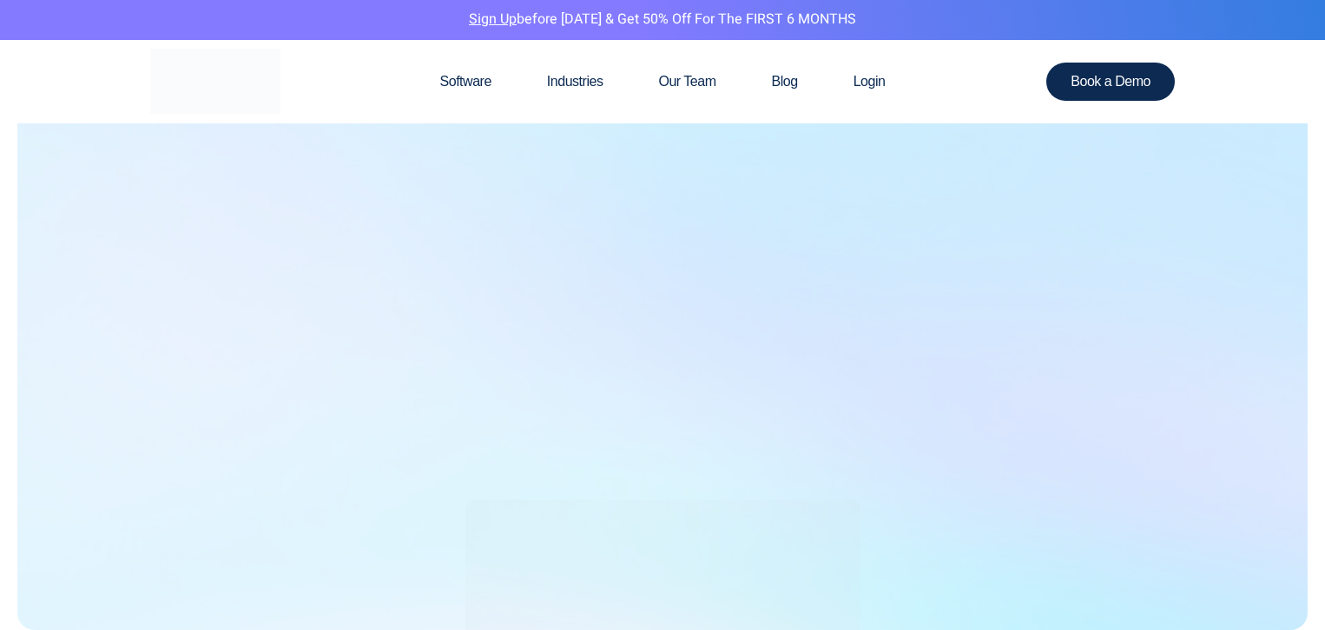 This screenshot has height=630, width=1325. I want to click on a: Login, so click(869, 82).